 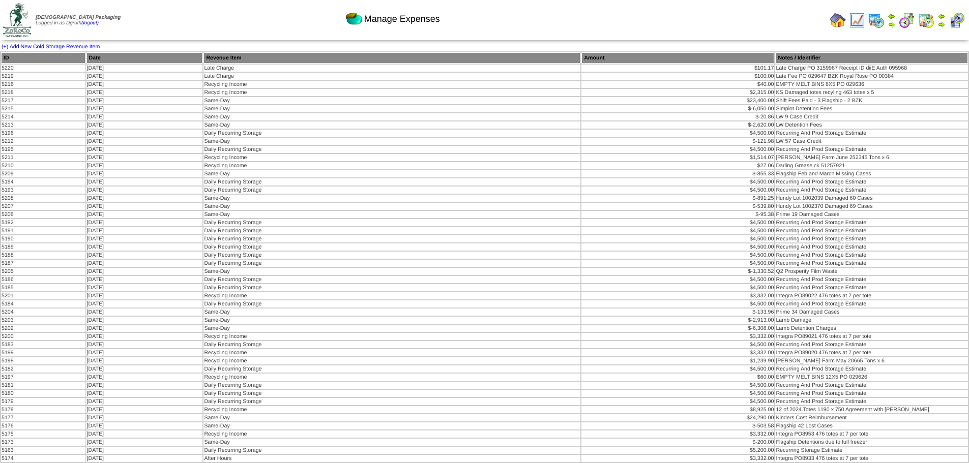 What do you see at coordinates (677, 320) in the screenshot?
I see `div: $-2,913.00` at bounding box center [677, 320].